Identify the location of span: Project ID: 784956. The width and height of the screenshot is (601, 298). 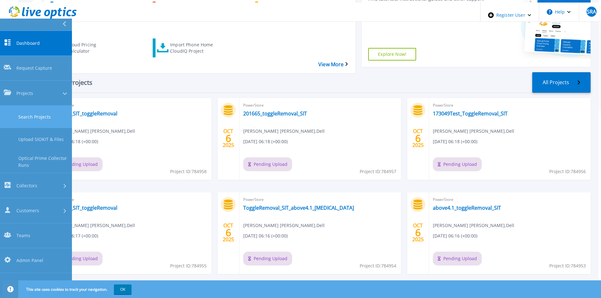
(567, 172).